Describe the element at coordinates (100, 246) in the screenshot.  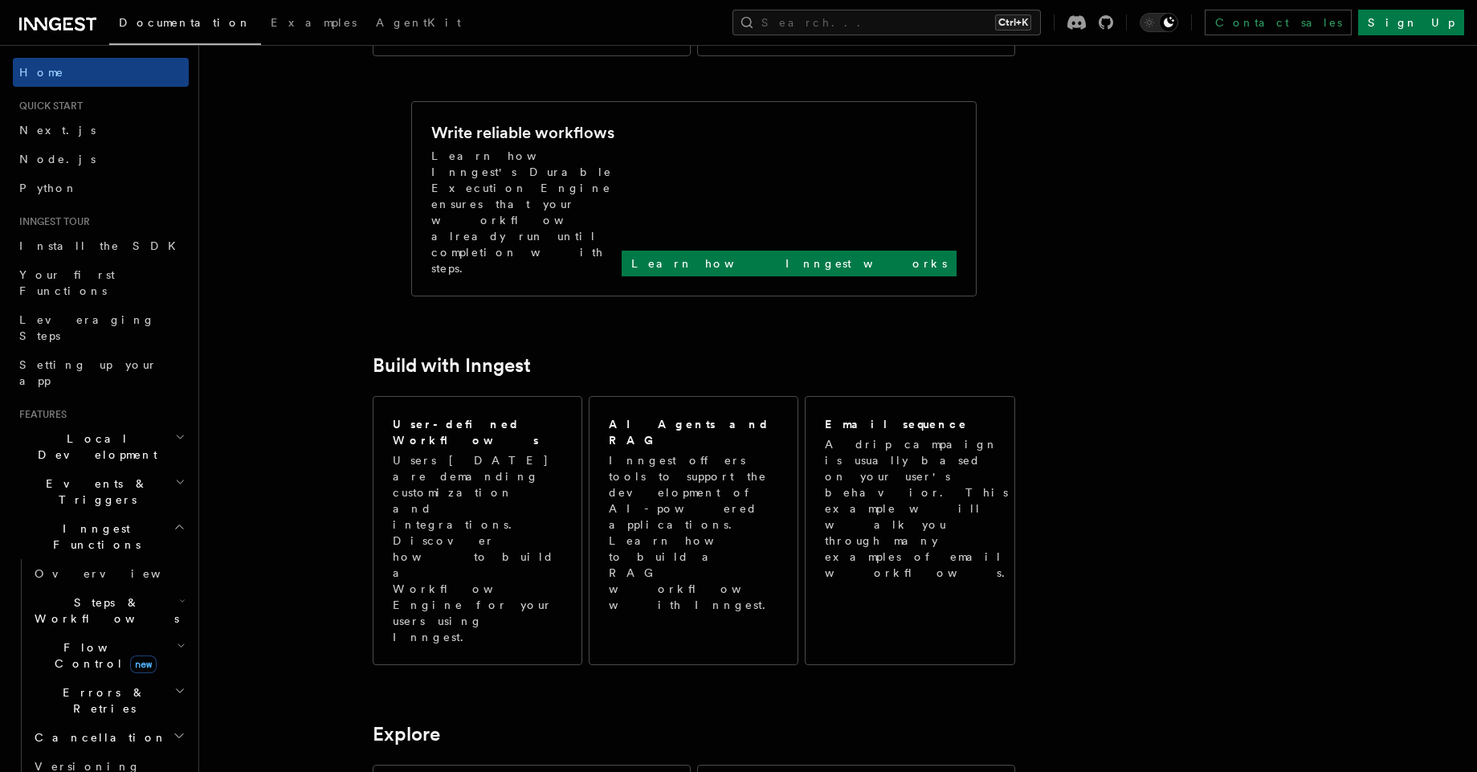
I see `a: Install the SDK` at that location.